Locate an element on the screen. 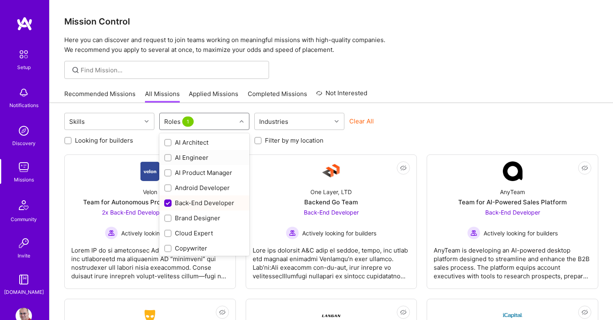  span: 1 is located at coordinates (188, 122).